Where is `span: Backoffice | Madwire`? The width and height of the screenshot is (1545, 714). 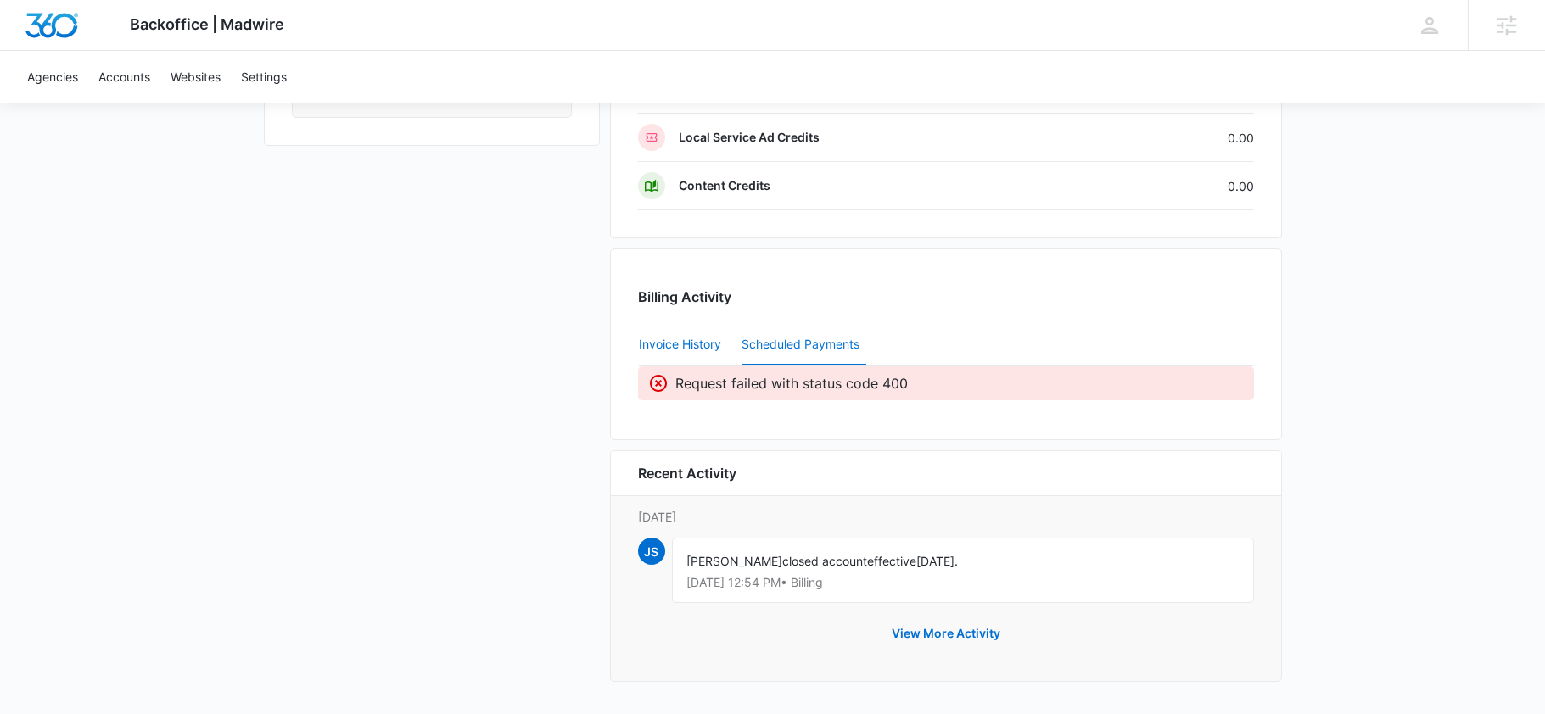 span: Backoffice | Madwire is located at coordinates (207, 24).